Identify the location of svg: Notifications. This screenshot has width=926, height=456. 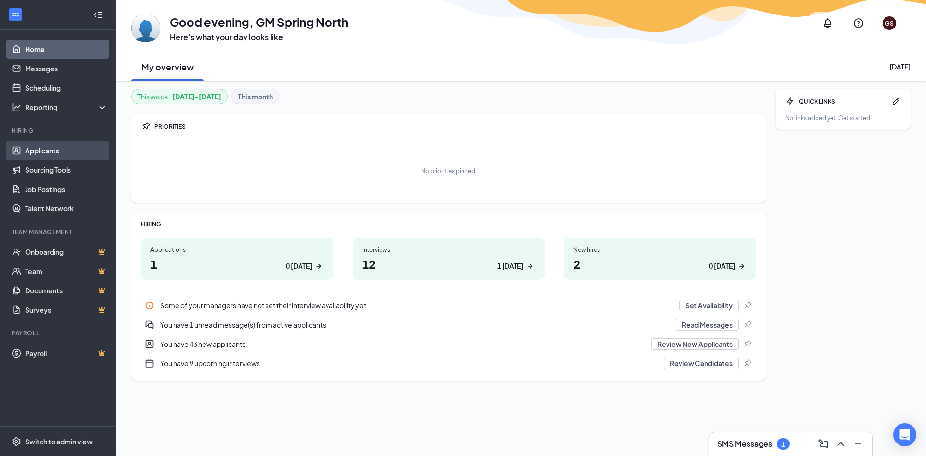
(828, 23).